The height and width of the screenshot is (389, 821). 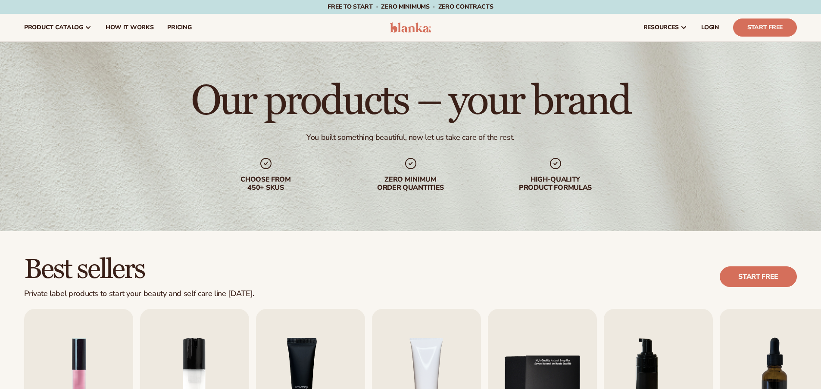 What do you see at coordinates (765, 28) in the screenshot?
I see `a: Start Free` at bounding box center [765, 28].